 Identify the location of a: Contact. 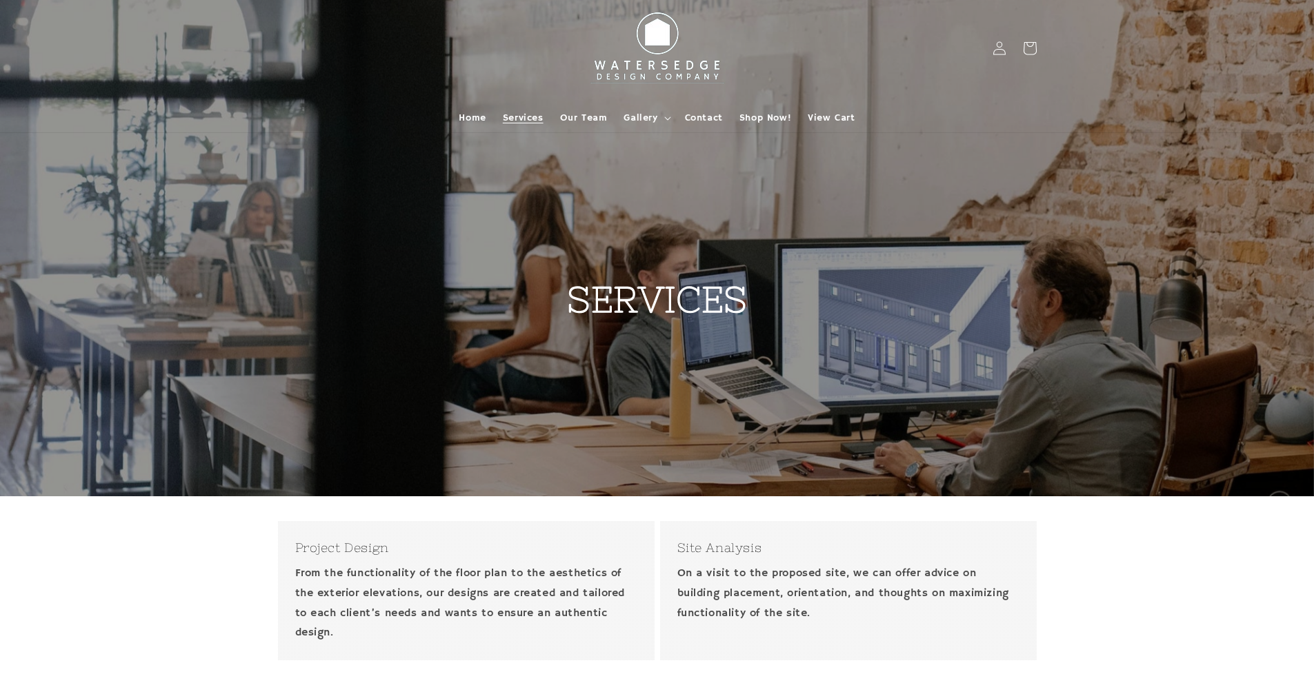
(703, 118).